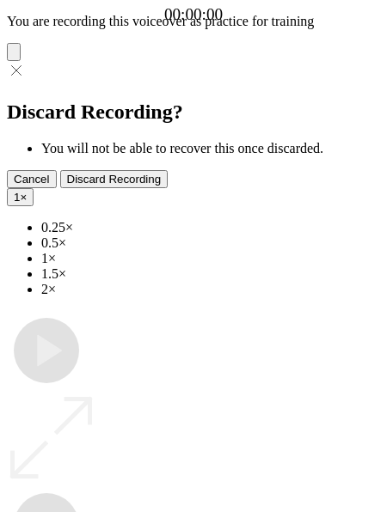 The height and width of the screenshot is (512, 387). I want to click on span: 1, so click(16, 197).